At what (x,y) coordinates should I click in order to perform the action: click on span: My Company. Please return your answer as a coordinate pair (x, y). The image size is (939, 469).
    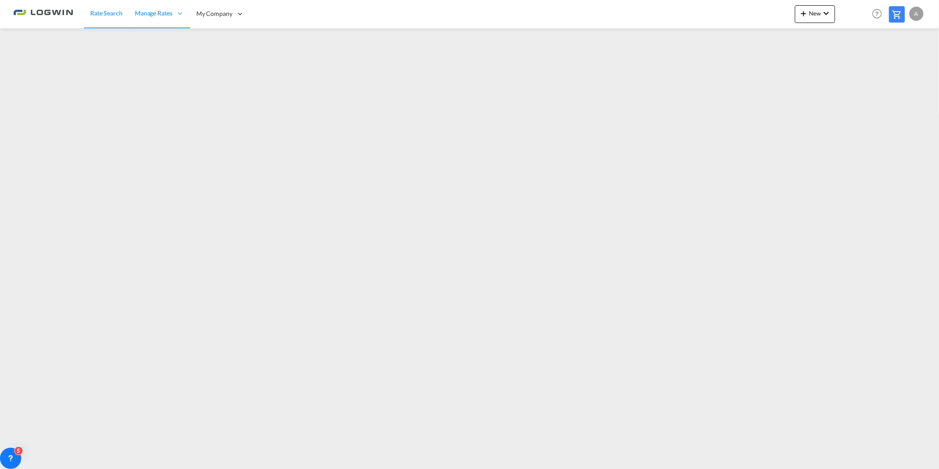
    Looking at the image, I should click on (215, 14).